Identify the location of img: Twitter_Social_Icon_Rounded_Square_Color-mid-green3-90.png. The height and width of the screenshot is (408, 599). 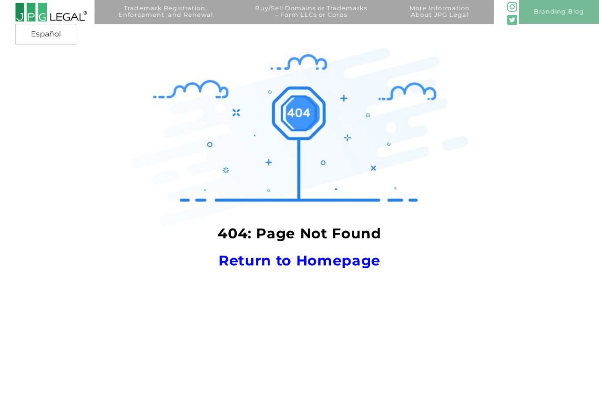
(512, 20).